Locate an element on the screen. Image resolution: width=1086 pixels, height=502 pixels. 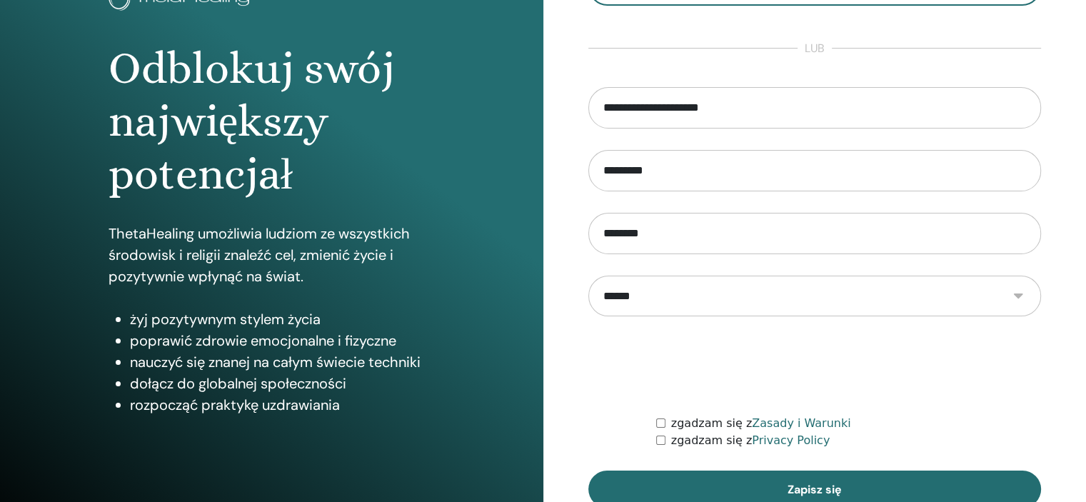
span: Zapisz się is located at coordinates (814, 489).